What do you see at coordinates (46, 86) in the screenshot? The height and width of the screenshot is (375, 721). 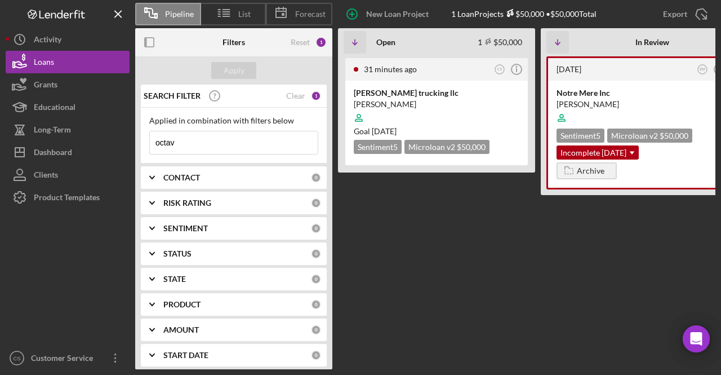 I see `div: Grants` at bounding box center [46, 86].